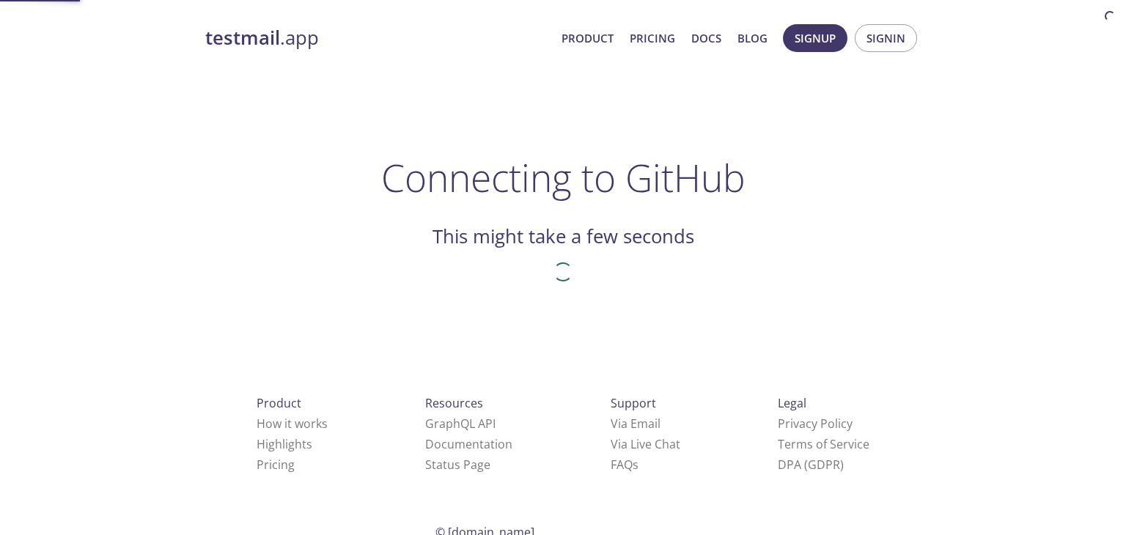 This screenshot has width=1126, height=535. What do you see at coordinates (811, 465) in the screenshot?
I see `a: DPA (GDPR)` at bounding box center [811, 465].